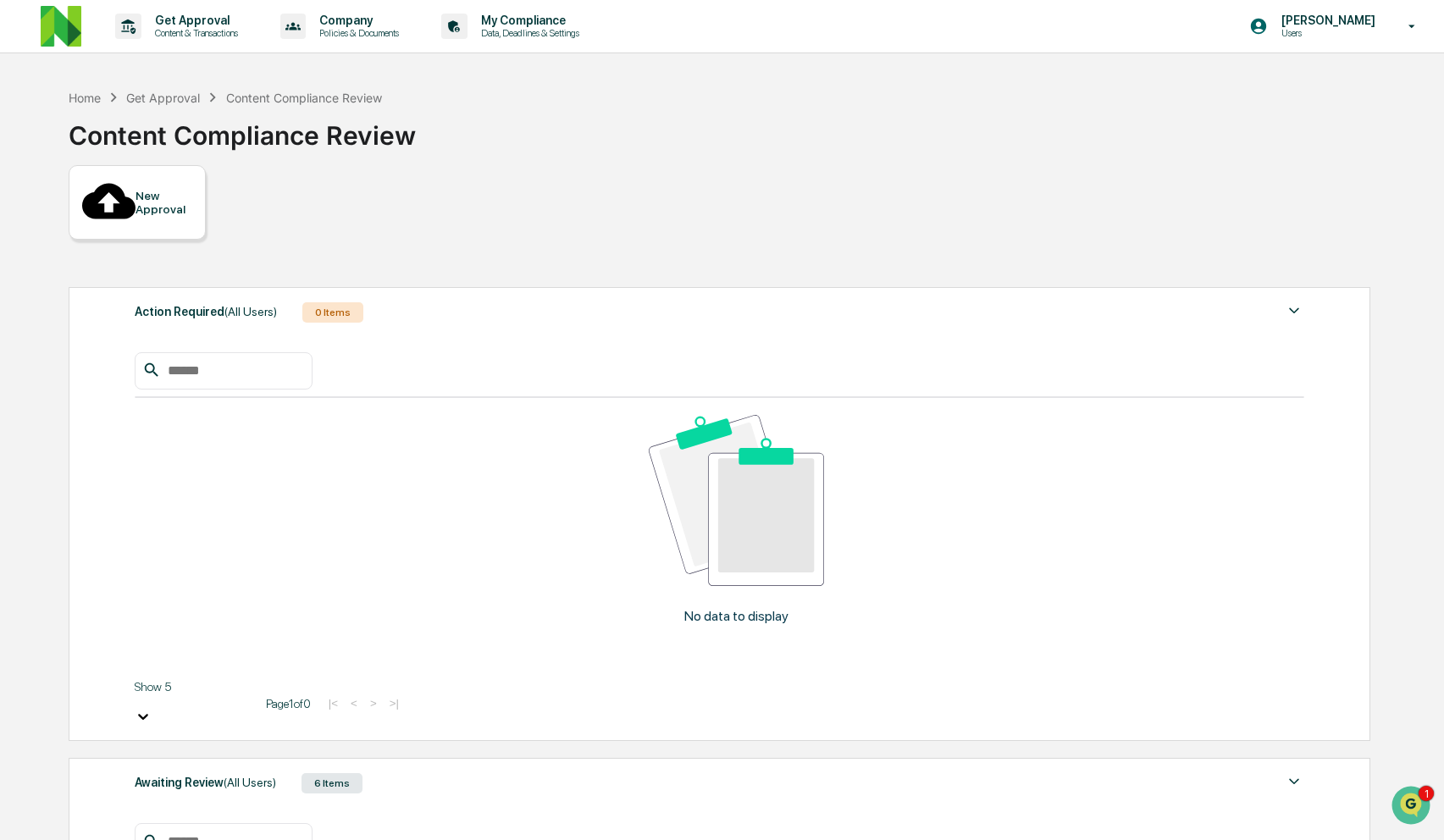 This screenshot has height=840, width=1444. I want to click on span: Page 1 of 0, so click(288, 703).